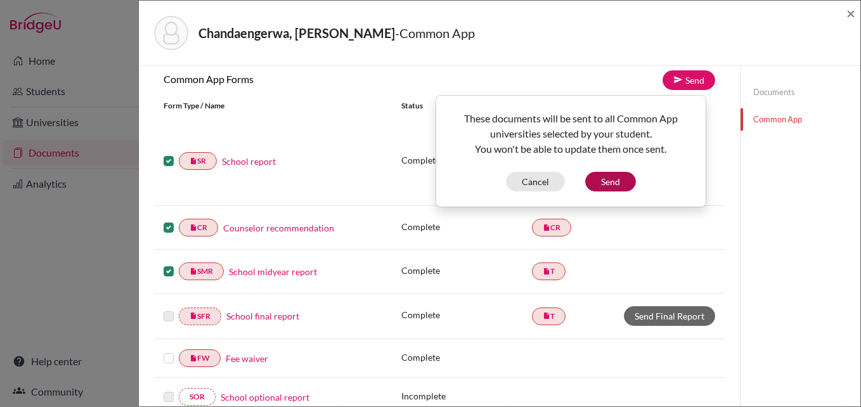 Image resolution: width=861 pixels, height=407 pixels. I want to click on span: - Common App, so click(435, 33).